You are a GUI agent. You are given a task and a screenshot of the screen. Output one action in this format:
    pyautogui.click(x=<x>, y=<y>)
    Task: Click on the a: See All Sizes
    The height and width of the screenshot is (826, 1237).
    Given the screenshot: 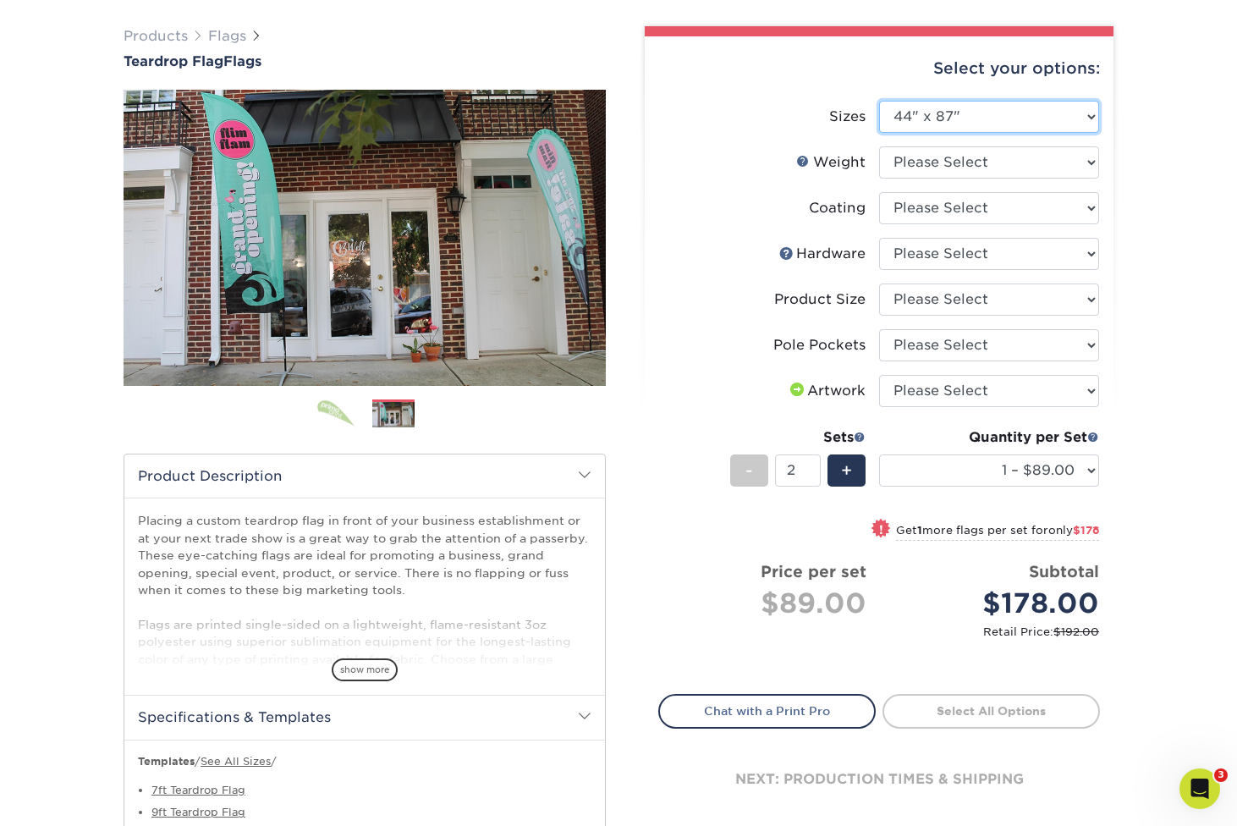 What is the action you would take?
    pyautogui.click(x=235, y=761)
    